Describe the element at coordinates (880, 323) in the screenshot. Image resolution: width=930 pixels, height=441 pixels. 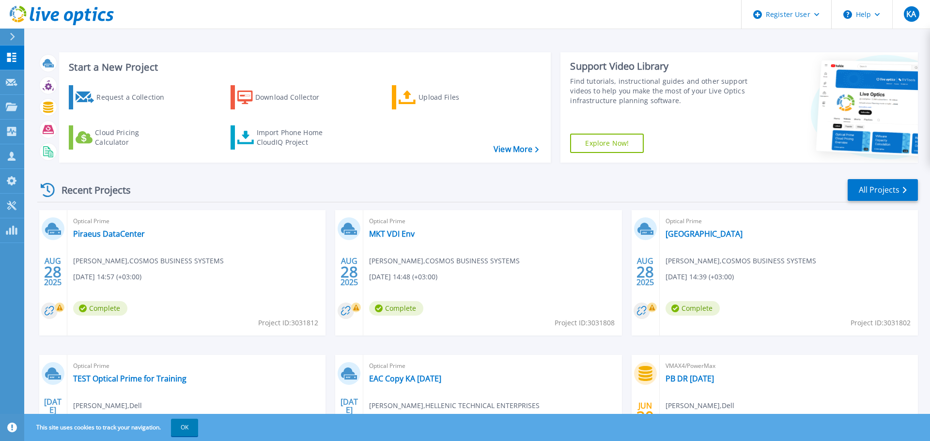
I see `span: Project ID: 3031802` at that location.